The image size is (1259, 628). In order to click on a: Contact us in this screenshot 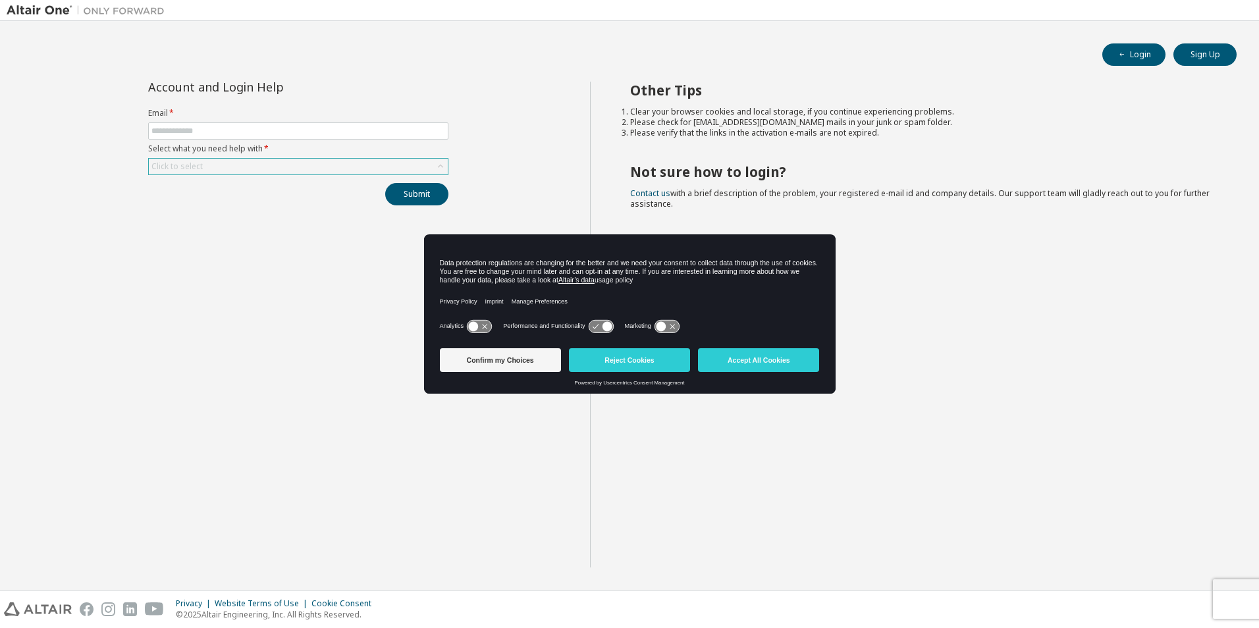, I will do `click(650, 193)`.